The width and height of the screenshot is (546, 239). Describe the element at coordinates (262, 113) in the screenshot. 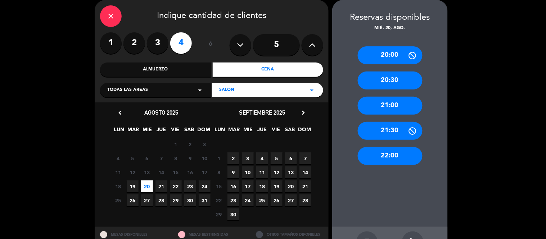

I see `span: septiembre 2025` at that location.